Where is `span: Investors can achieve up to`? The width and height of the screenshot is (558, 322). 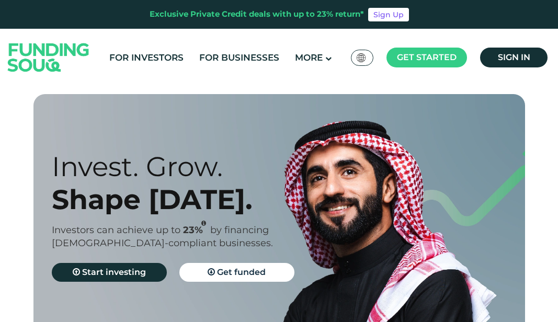
span: Investors can achieve up to is located at coordinates (116, 230).